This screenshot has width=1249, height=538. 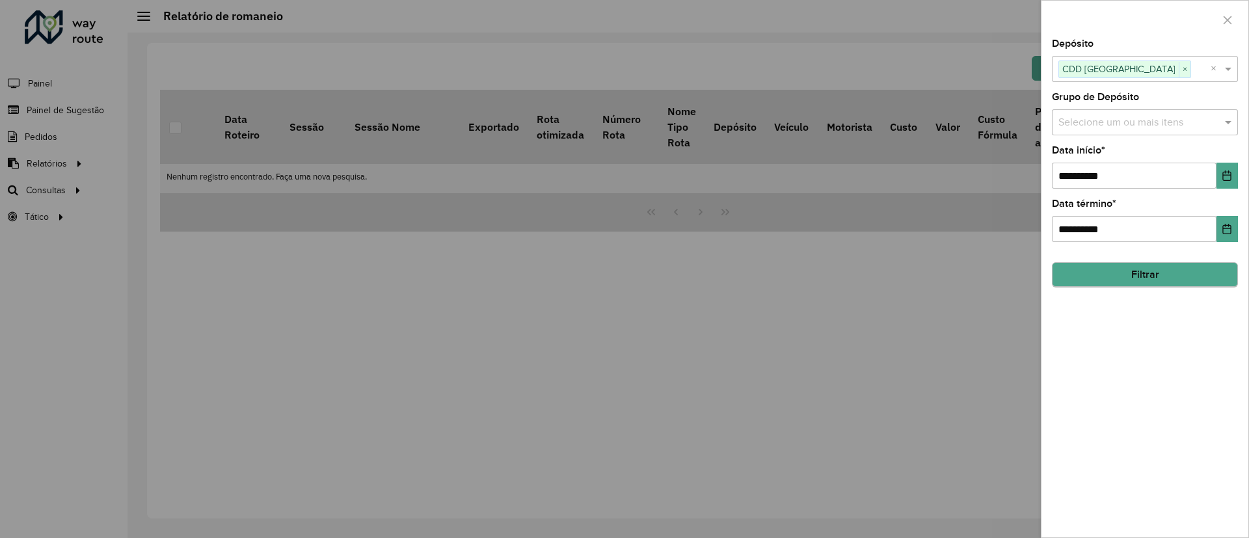 I want to click on label: Data término, so click(x=1084, y=204).